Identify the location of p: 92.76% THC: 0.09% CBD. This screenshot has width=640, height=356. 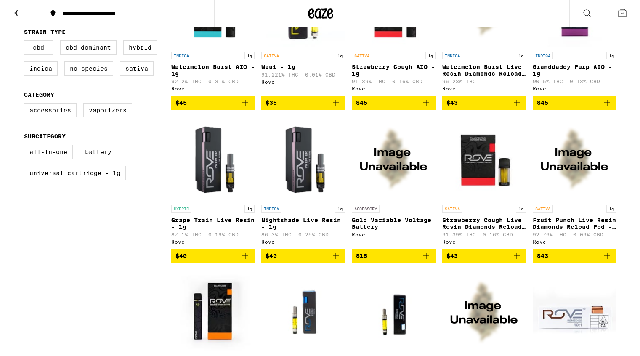
(575, 234).